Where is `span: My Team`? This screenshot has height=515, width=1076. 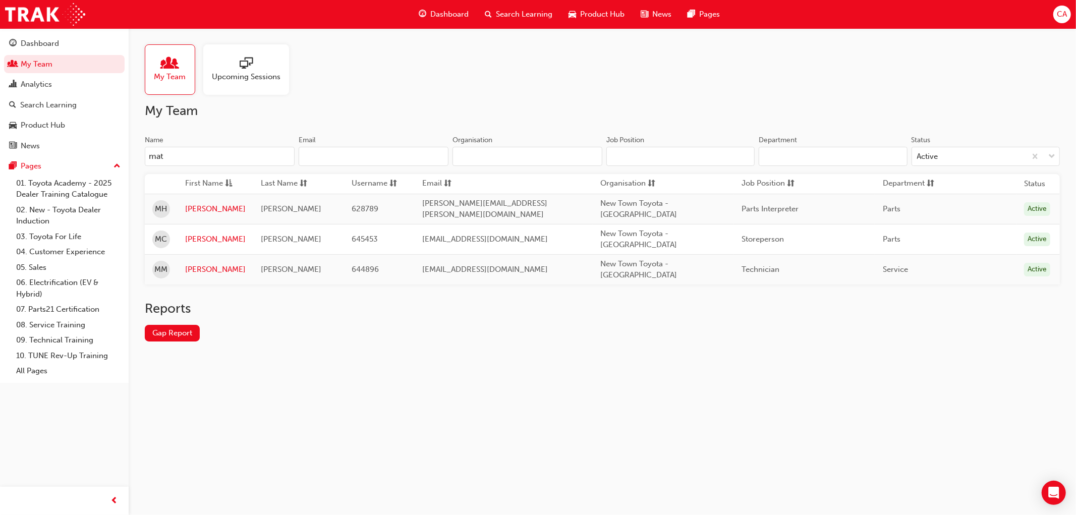
span: My Team is located at coordinates (170, 77).